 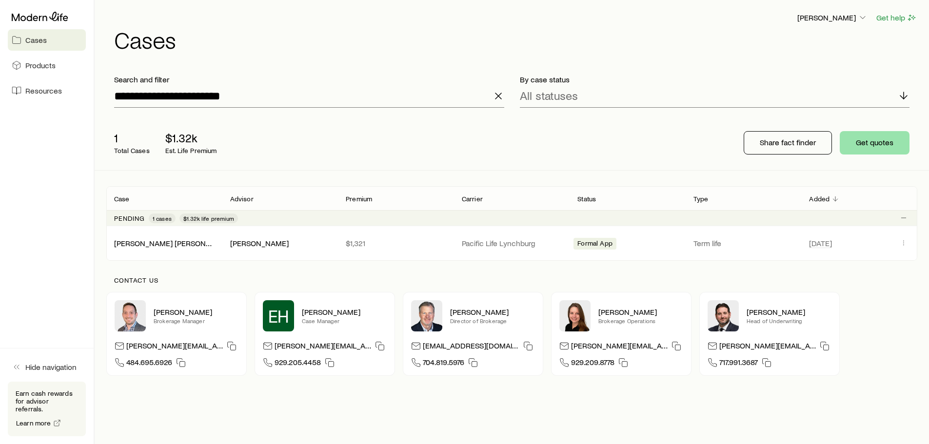 I want to click on p: Brokerage Operations, so click(x=641, y=321).